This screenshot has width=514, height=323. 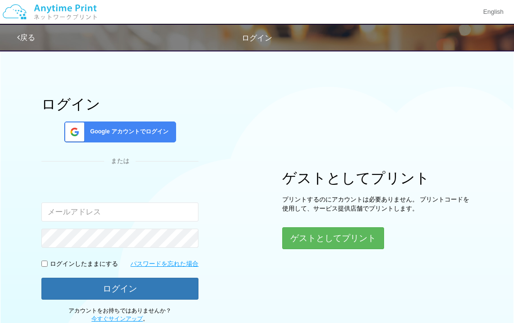 What do you see at coordinates (120, 161) in the screenshot?
I see `div: または` at bounding box center [120, 161].